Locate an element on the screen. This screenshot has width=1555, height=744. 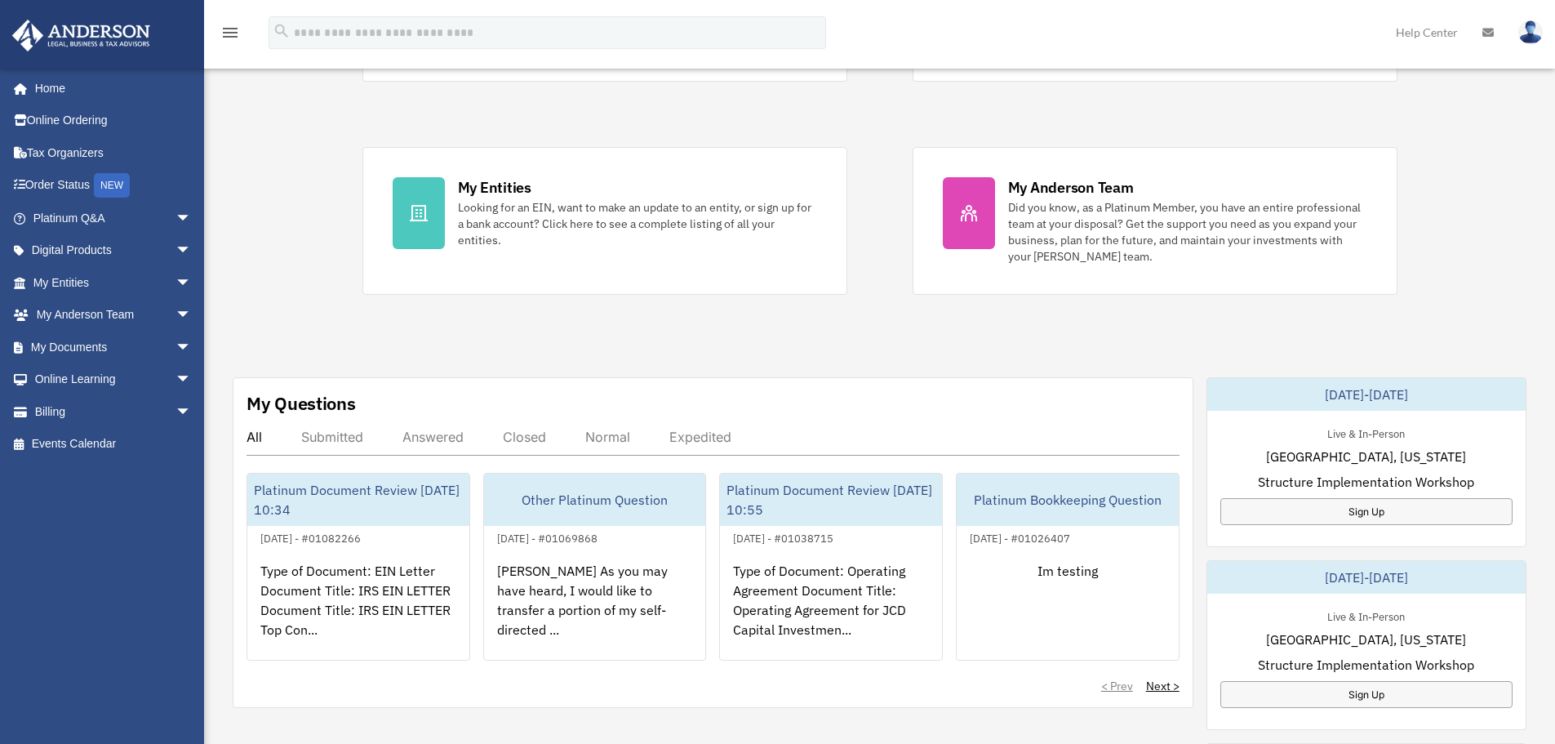
div: Other Platinum Question is located at coordinates (595, 500).